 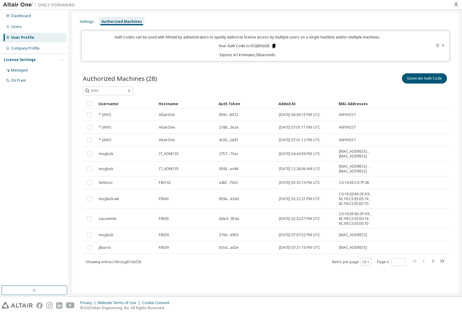 I want to click on span: 0c5d...ad2e, so click(x=229, y=248).